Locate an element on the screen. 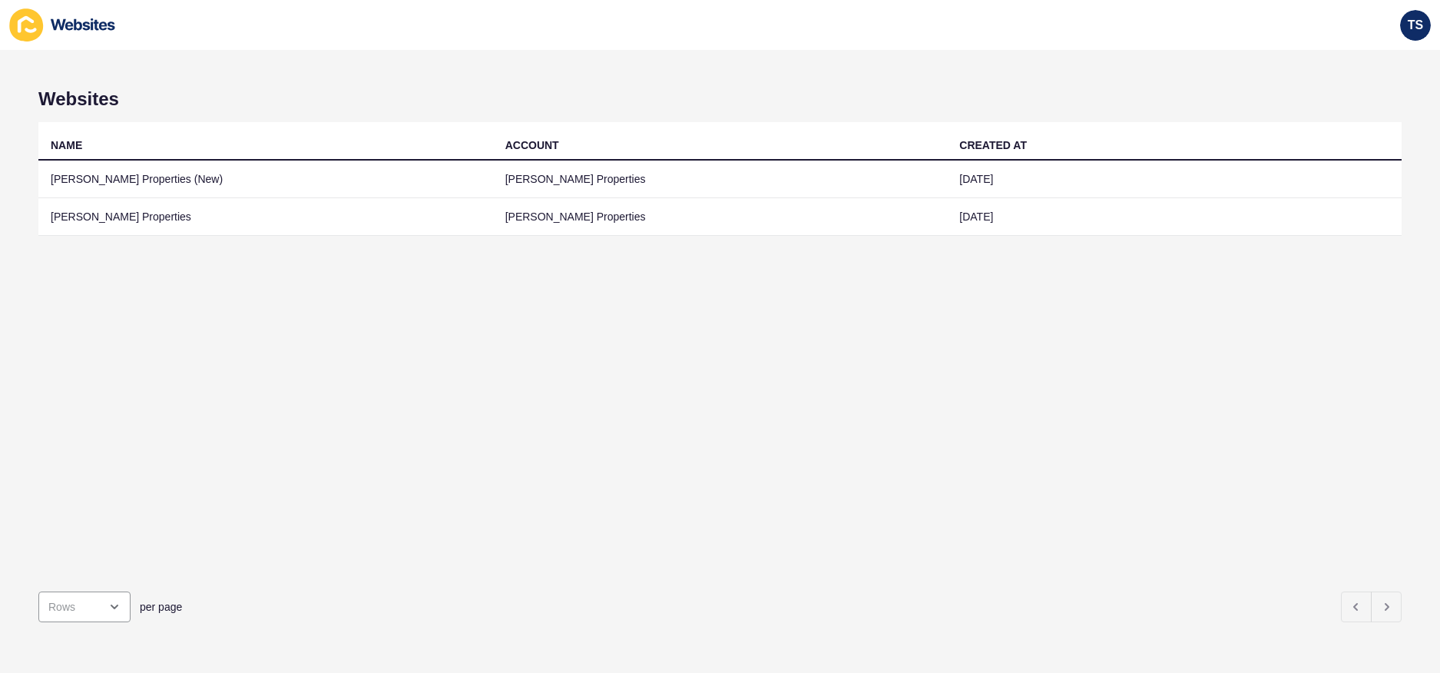 The image size is (1440, 673). div: ACCOUNT is located at coordinates (532, 145).